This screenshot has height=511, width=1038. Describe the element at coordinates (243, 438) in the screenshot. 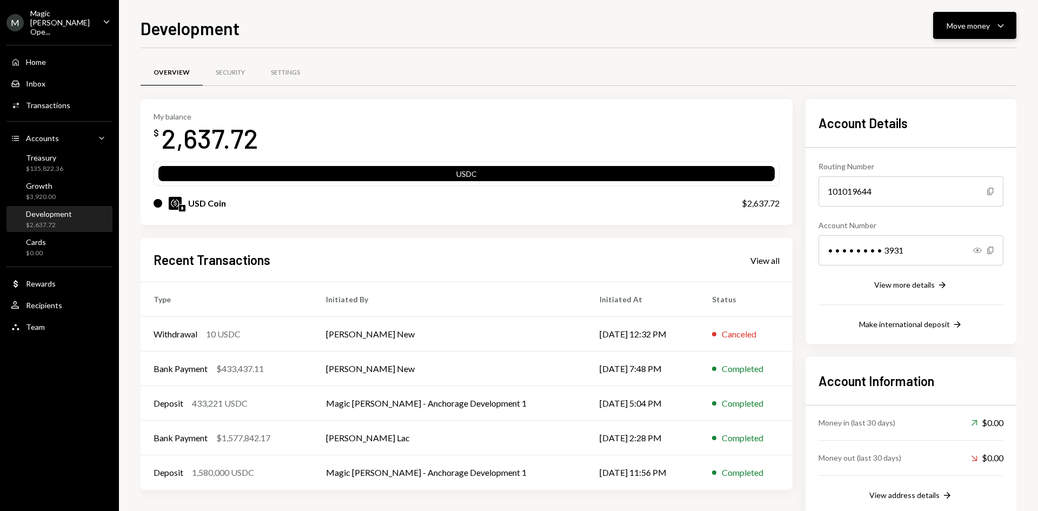

I see `div: $1,577,842.17` at that location.